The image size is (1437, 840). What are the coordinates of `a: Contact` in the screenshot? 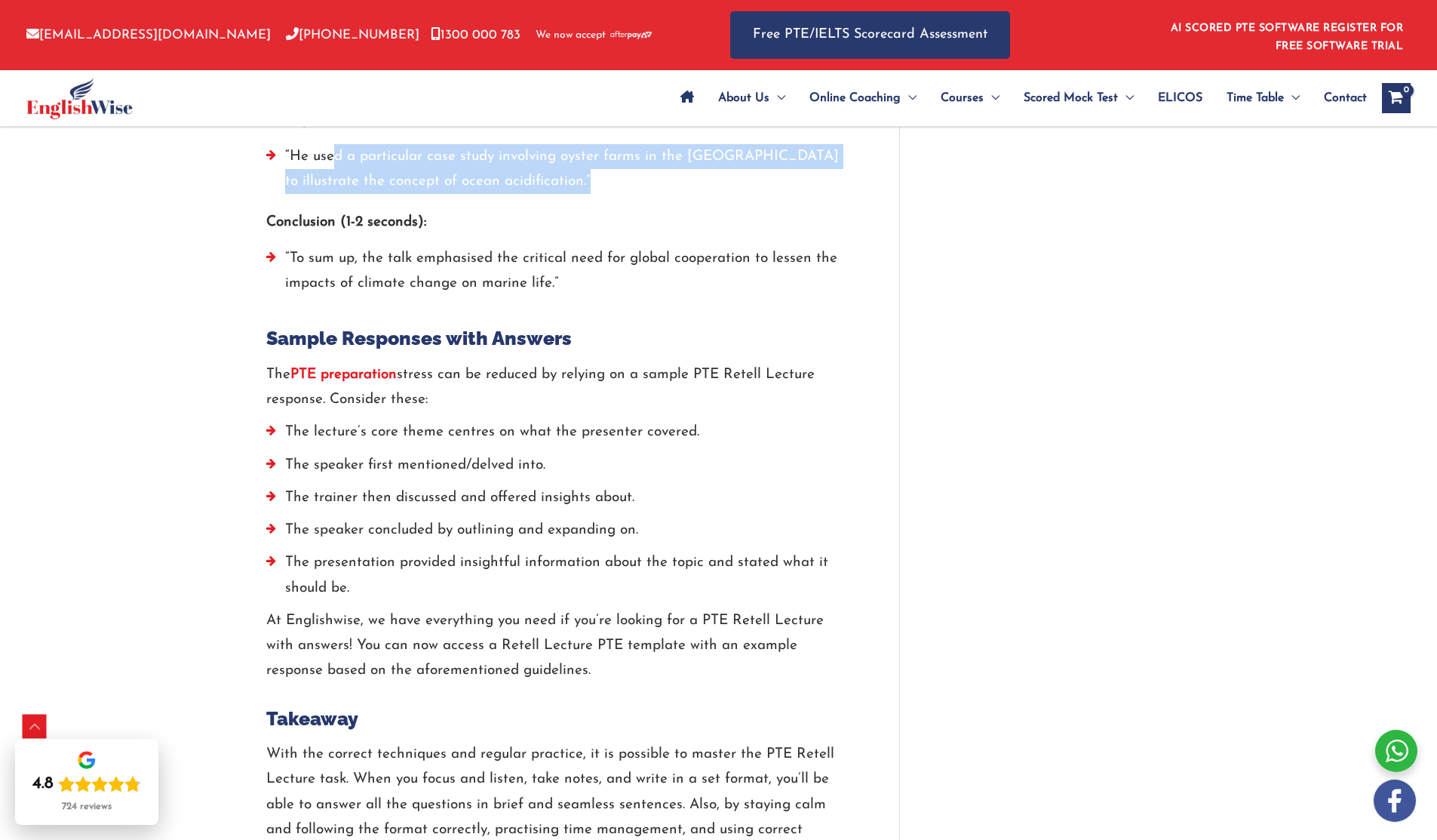 It's located at (1339, 98).